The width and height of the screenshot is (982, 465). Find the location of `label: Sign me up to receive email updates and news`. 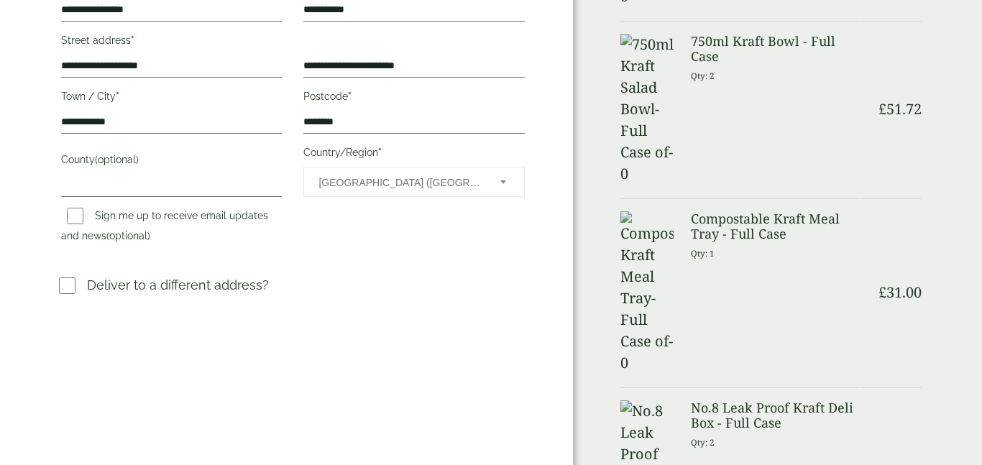

label: Sign me up to receive email updates and news is located at coordinates (165, 228).